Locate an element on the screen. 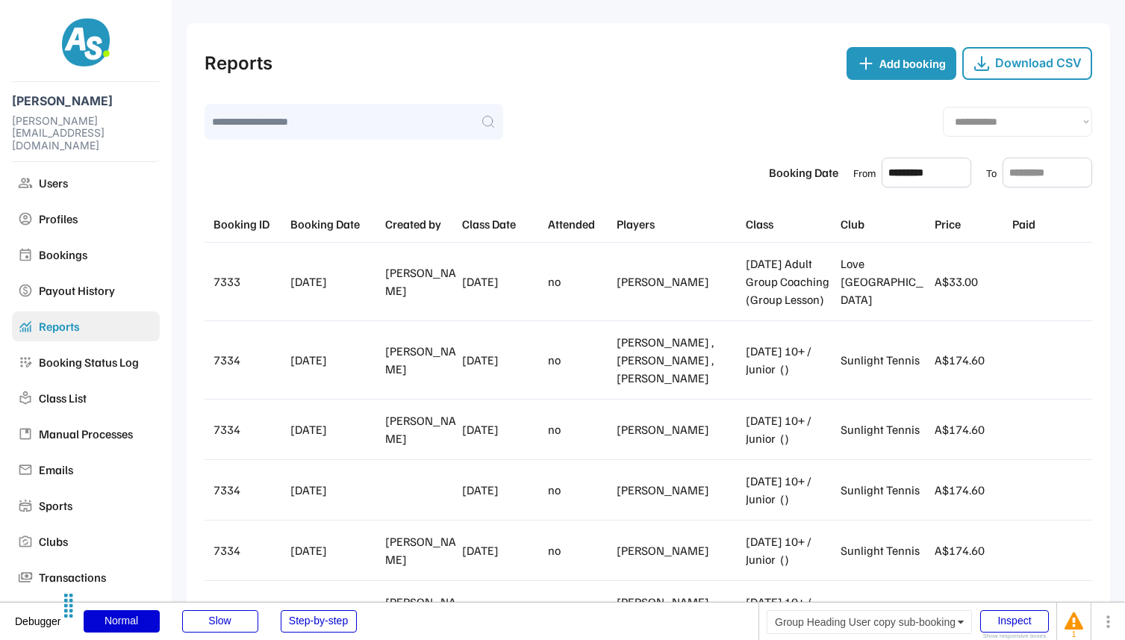 This screenshot has width=1125, height=640. div: Class is located at coordinates (790, 224).